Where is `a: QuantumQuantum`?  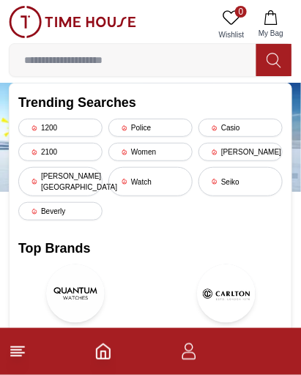
a: QuantumQuantum is located at coordinates (75, 304).